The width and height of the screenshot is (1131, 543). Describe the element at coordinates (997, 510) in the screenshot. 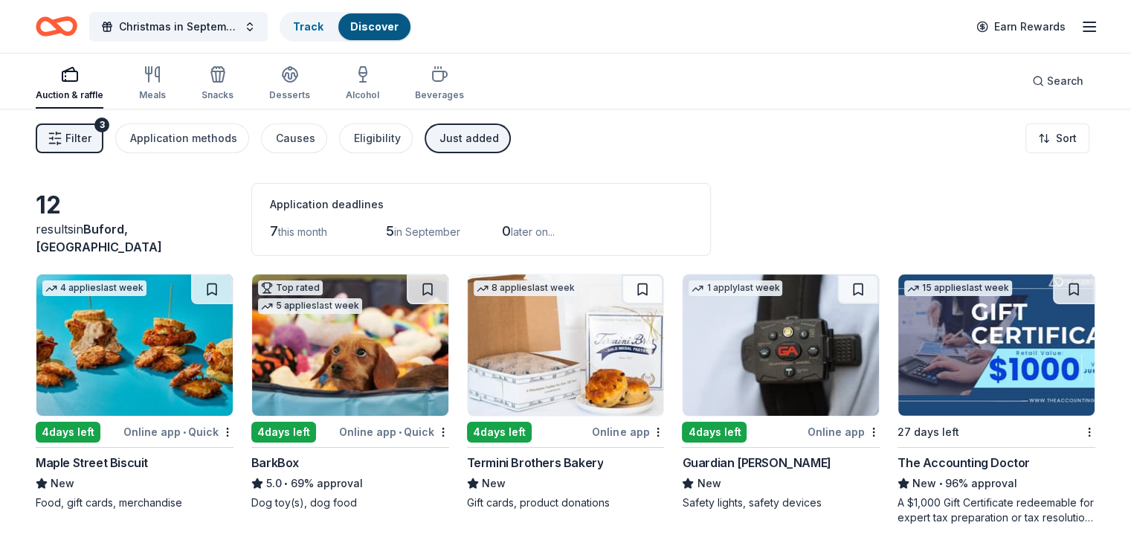

I see `div: A $1,000 Gift Certificate redeemable for expert tax preparation or tax resolution services—recipi...` at that location.